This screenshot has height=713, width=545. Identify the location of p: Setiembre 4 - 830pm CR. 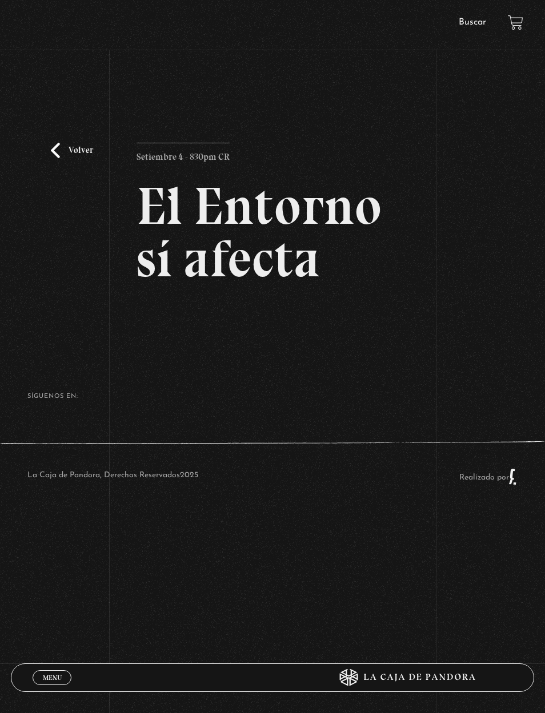
(183, 154).